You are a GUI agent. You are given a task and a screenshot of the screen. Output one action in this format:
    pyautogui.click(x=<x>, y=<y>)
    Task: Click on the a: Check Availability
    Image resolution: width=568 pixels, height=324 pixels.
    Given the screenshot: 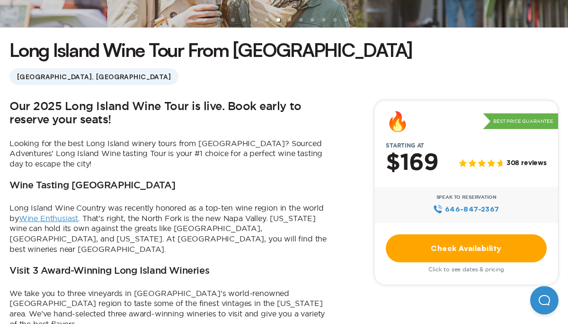 What is the action you would take?
    pyautogui.click(x=467, y=248)
    